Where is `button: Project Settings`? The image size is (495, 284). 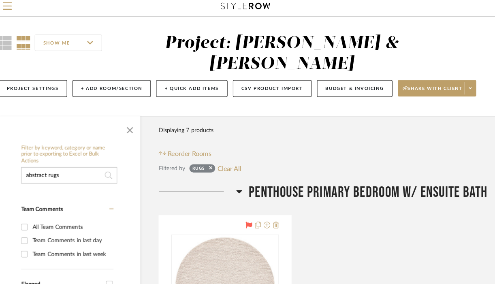 button: Project Settings is located at coordinates (38, 91).